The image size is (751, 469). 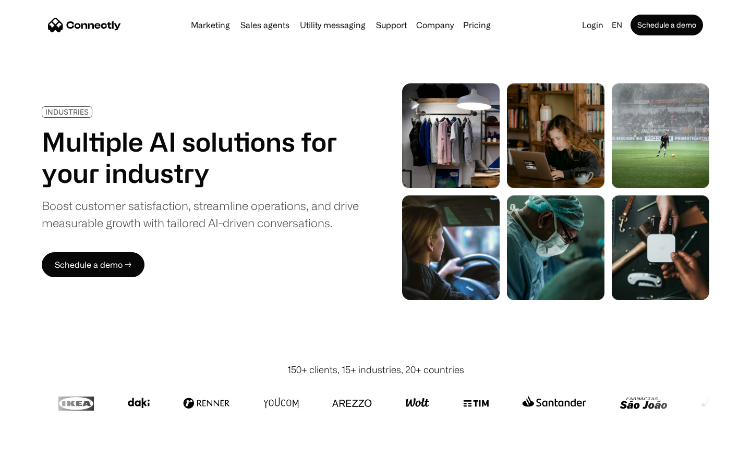 What do you see at coordinates (36, 458) in the screenshot?
I see `aside: Language selected: English` at bounding box center [36, 458].